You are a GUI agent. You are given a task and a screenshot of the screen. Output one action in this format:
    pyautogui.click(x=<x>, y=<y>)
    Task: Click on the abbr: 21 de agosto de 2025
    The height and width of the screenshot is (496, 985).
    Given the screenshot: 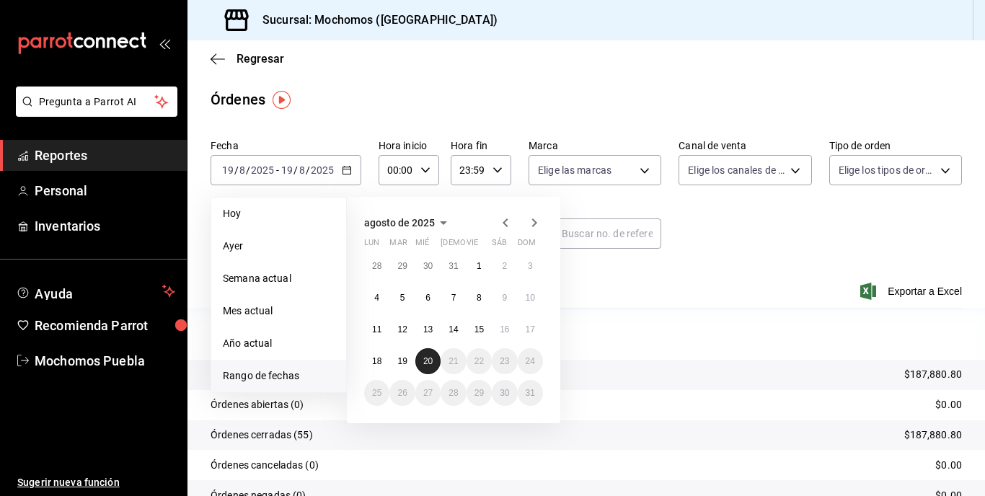 What is the action you would take?
    pyautogui.click(x=453, y=361)
    